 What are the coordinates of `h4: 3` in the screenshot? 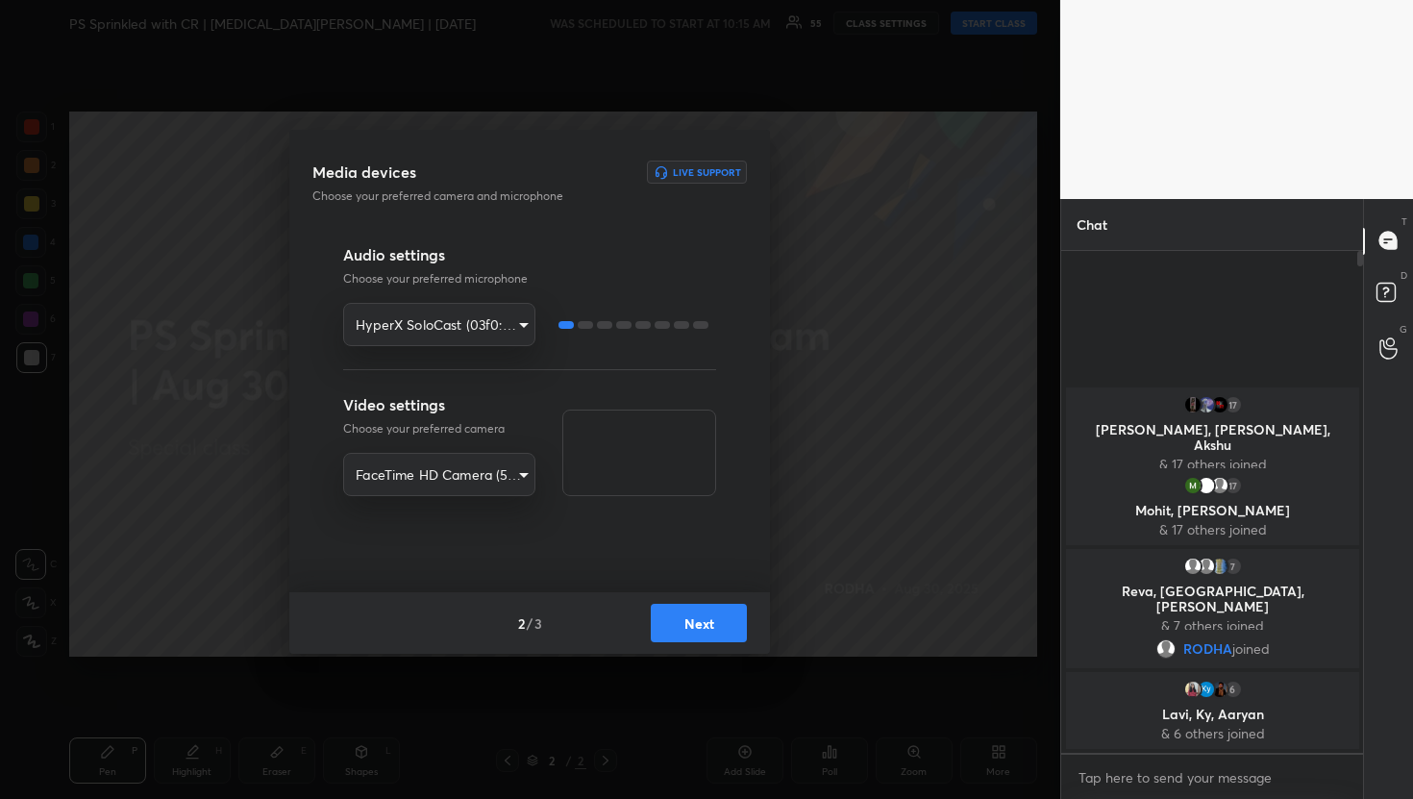 It's located at (538, 623).